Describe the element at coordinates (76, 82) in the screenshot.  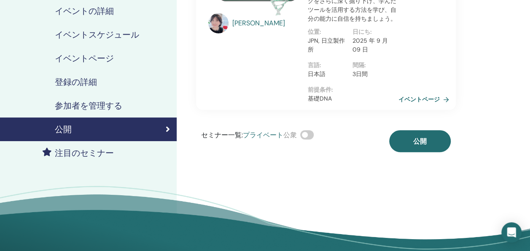
I see `h4: 登録の詳細` at that location.